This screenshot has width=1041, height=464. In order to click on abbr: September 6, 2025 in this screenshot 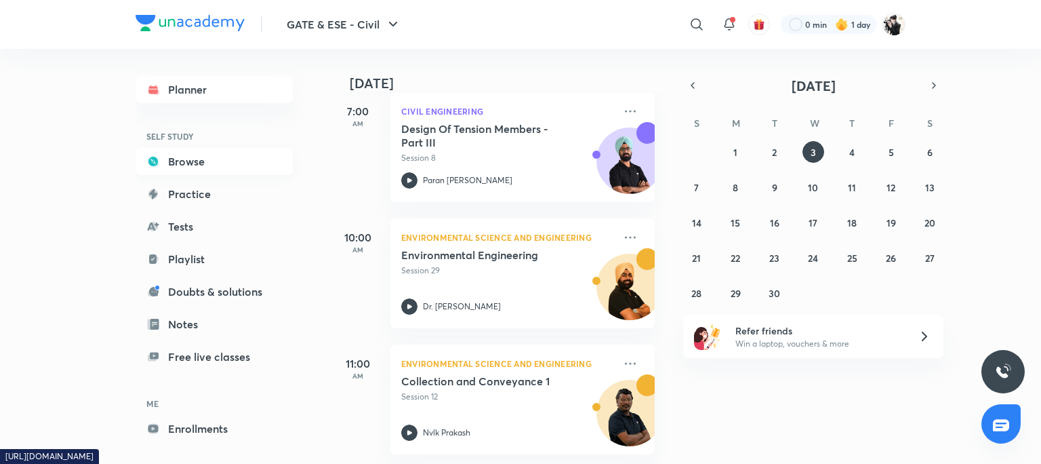, I will do `click(930, 152)`.